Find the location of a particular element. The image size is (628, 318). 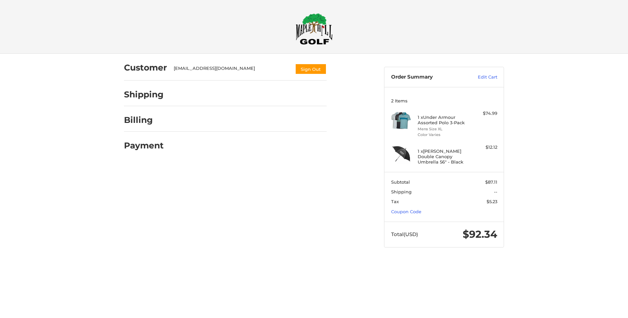

li: Color Varies is located at coordinates (443, 135).